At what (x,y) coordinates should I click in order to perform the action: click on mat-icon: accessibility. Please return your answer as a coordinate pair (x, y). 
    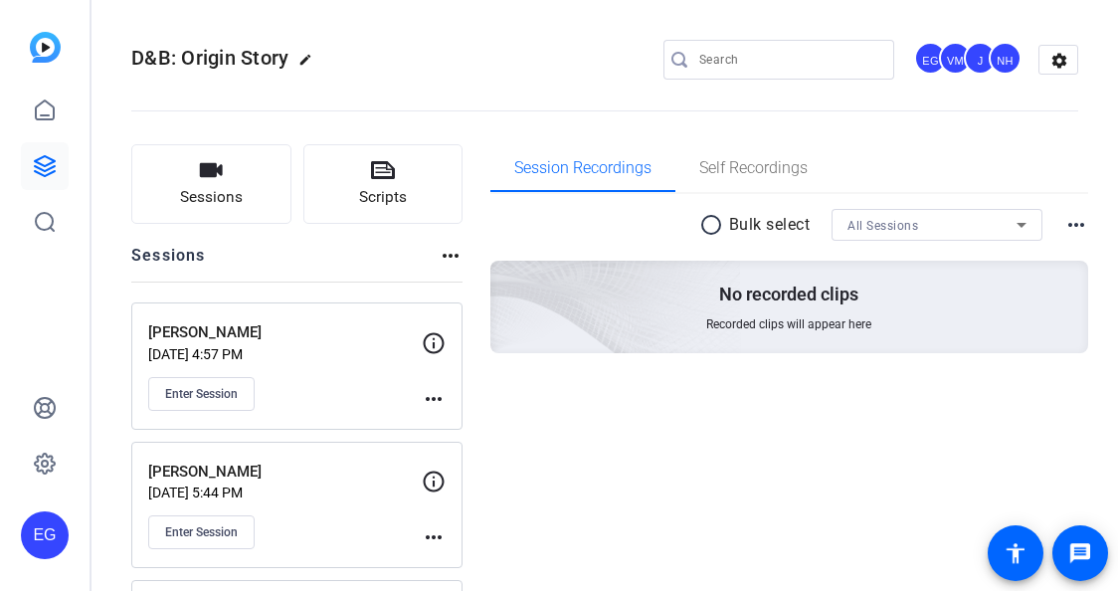
    Looking at the image, I should click on (1015, 553).